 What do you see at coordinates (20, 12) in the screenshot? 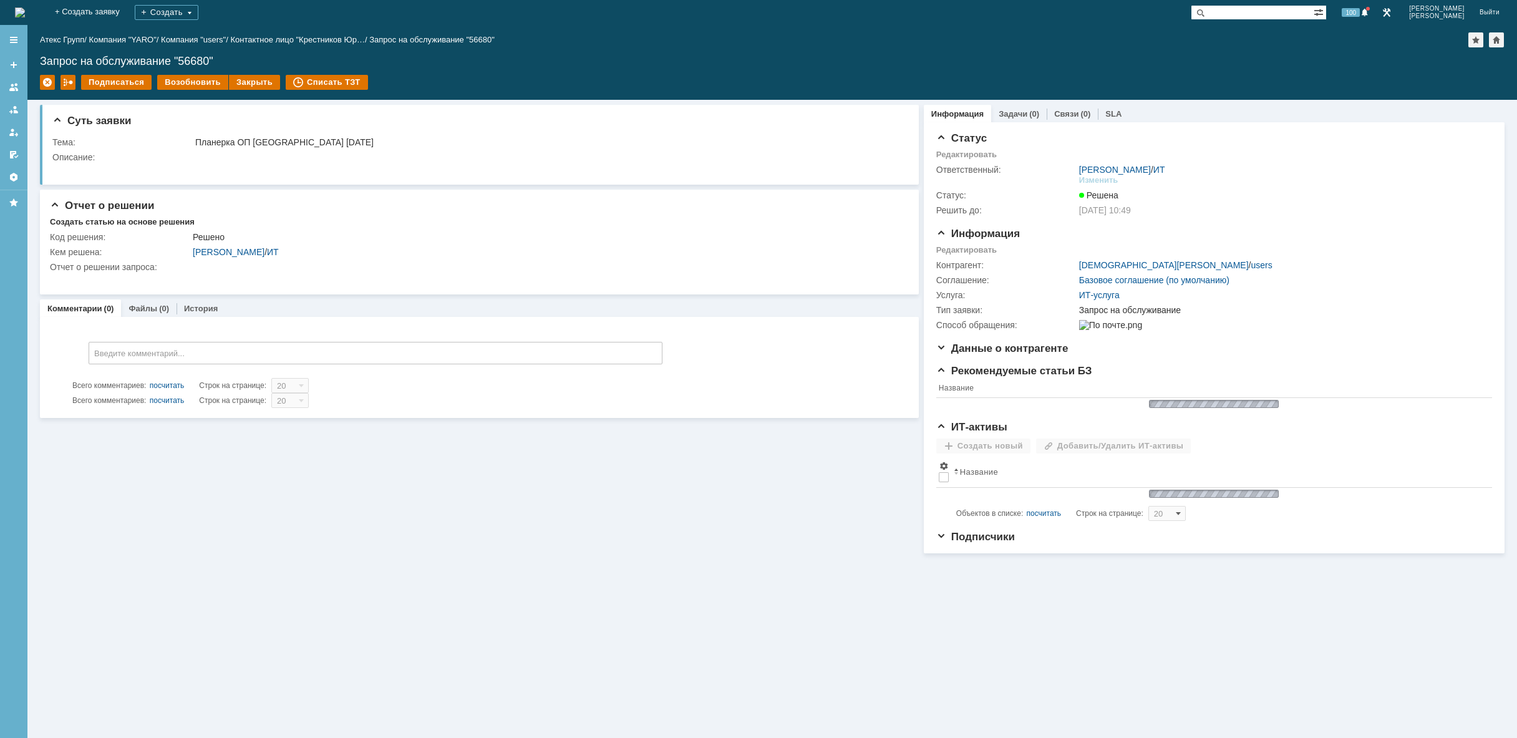
I see `a: Перейти на домашнюю страницу` at bounding box center [20, 12].